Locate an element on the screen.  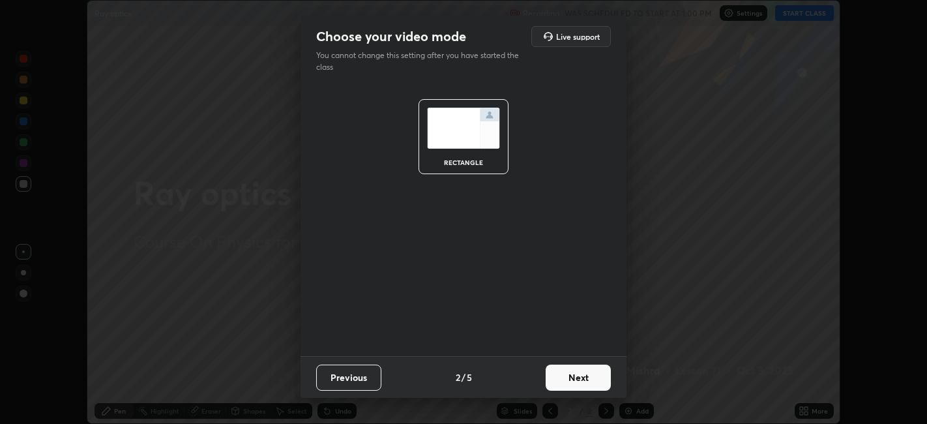
button: Next is located at coordinates (579, 378).